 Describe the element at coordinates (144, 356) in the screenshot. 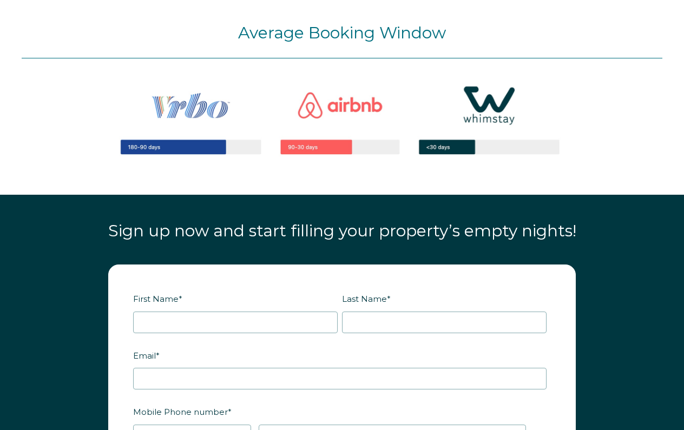

I see `span: Email` at that location.